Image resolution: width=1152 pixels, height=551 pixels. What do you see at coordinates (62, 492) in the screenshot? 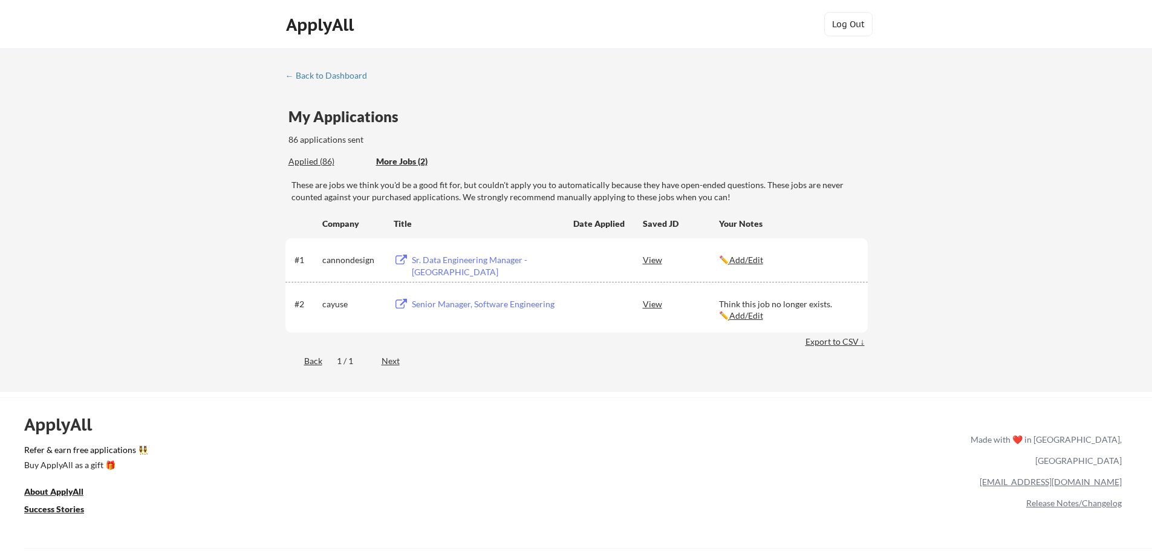
I see `a: About ApplyAll` at bounding box center [62, 492].